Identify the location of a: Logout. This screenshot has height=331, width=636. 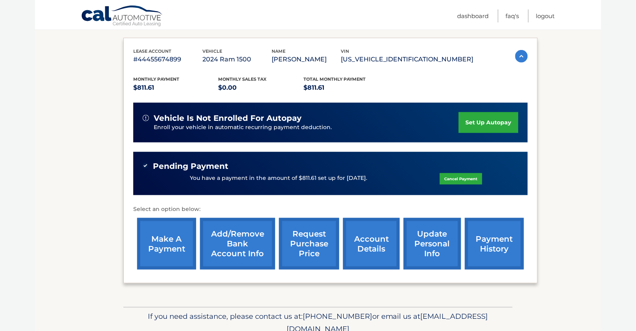
(546, 16).